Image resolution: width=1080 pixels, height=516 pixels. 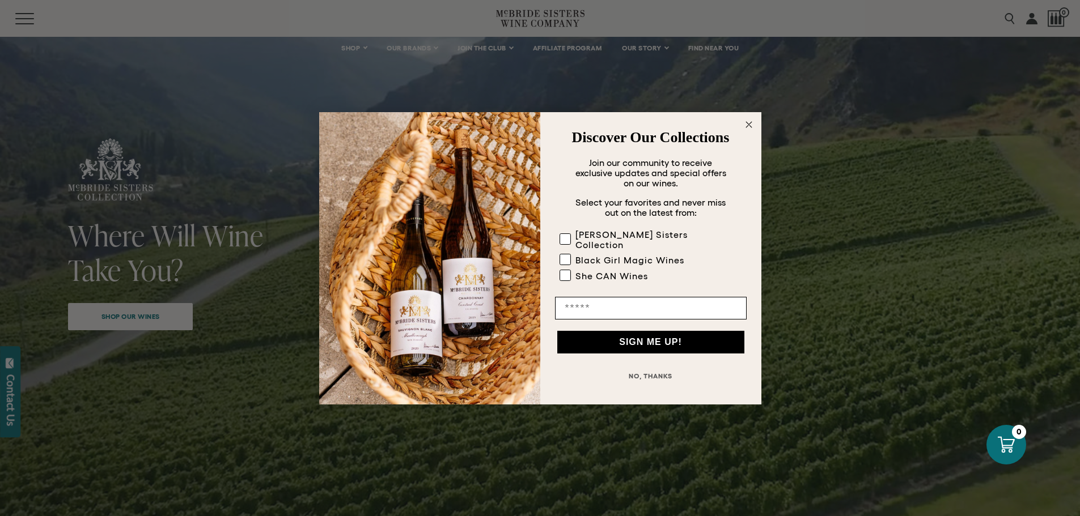 What do you see at coordinates (630, 260) in the screenshot?
I see `div: Black Girl Magic Wines` at bounding box center [630, 260].